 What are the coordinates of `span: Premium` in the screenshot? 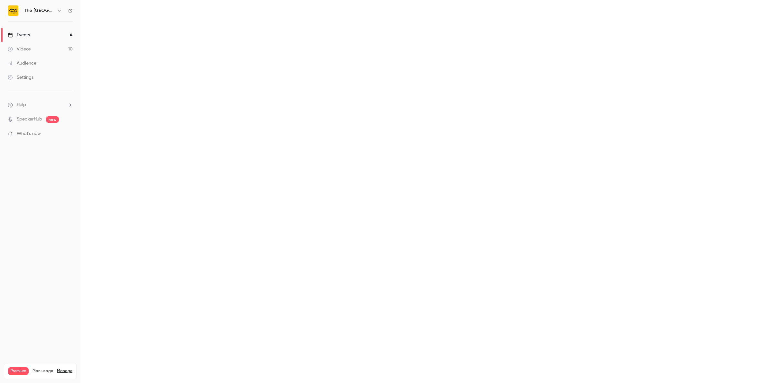 It's located at (18, 371).